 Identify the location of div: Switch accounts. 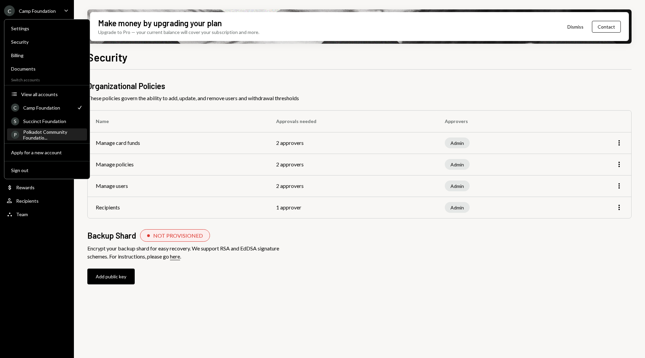
(47, 79).